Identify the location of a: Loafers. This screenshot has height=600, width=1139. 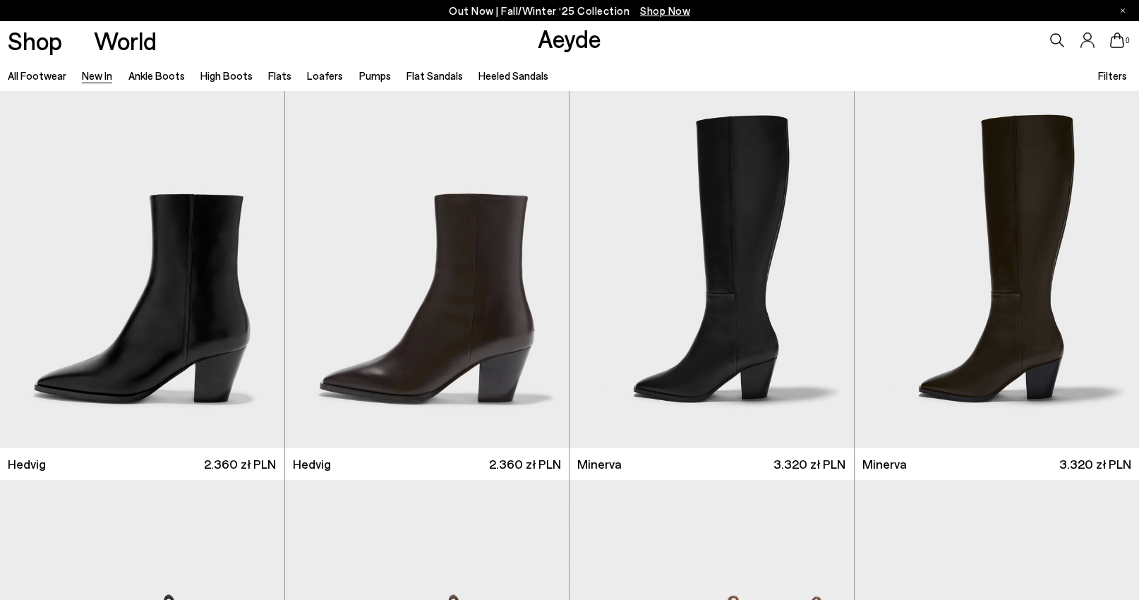
(325, 76).